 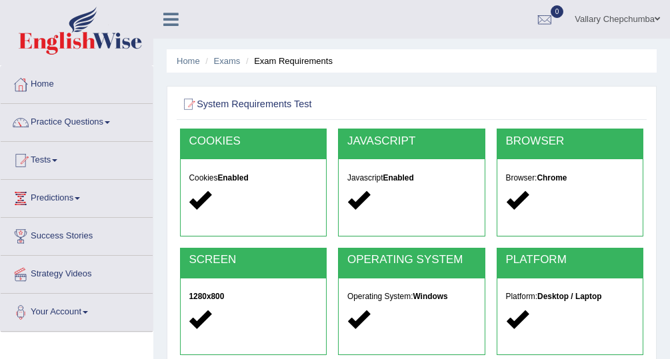 I want to click on a: Practice Questions, so click(x=77, y=121).